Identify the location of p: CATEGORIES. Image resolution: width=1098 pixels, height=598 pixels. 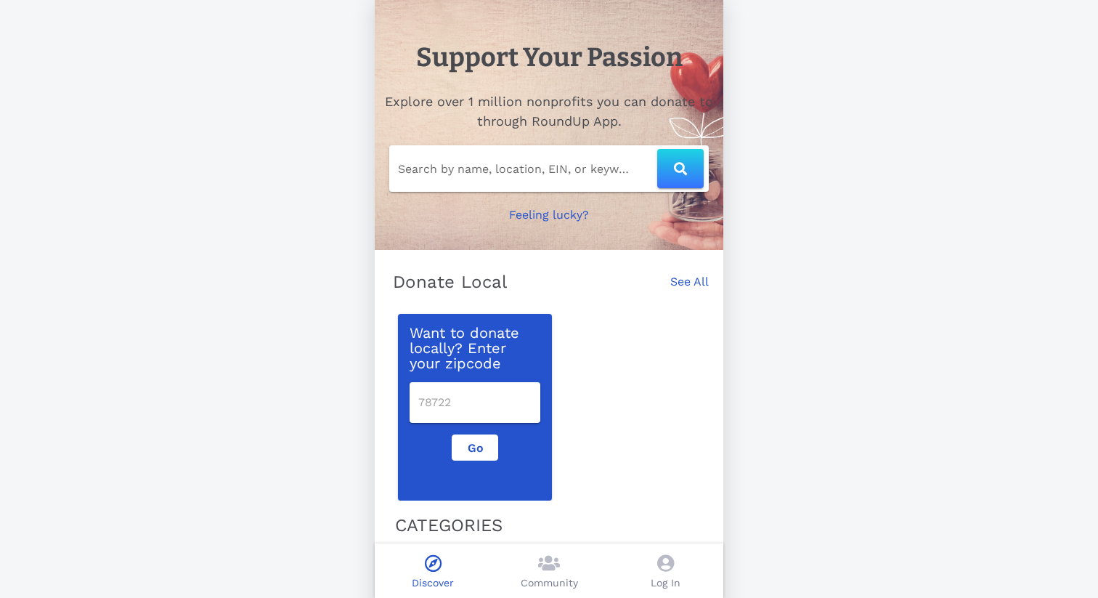
(549, 525).